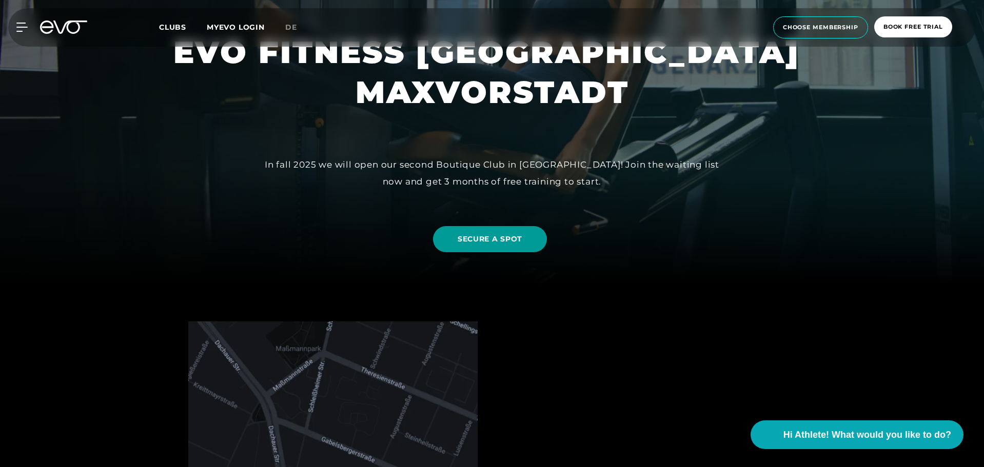  Describe the element at coordinates (490, 239) in the screenshot. I see `span: SECURE A SPOT` at that location.